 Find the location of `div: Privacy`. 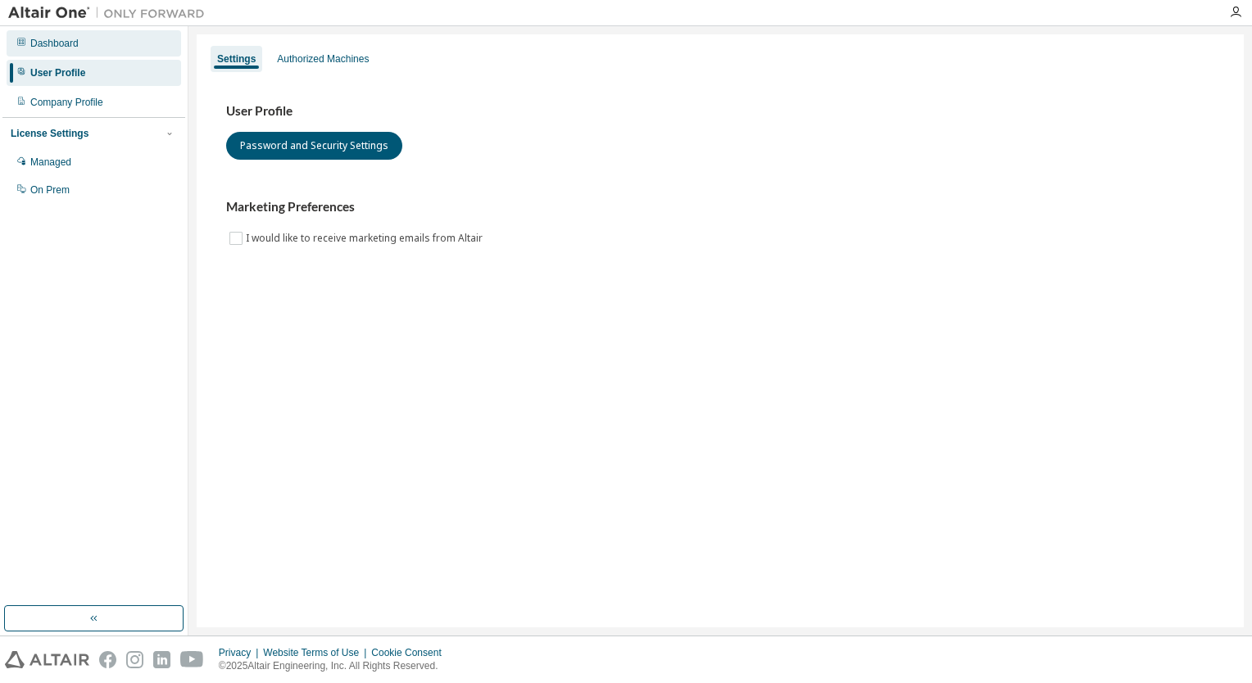

div: Privacy is located at coordinates (241, 653).